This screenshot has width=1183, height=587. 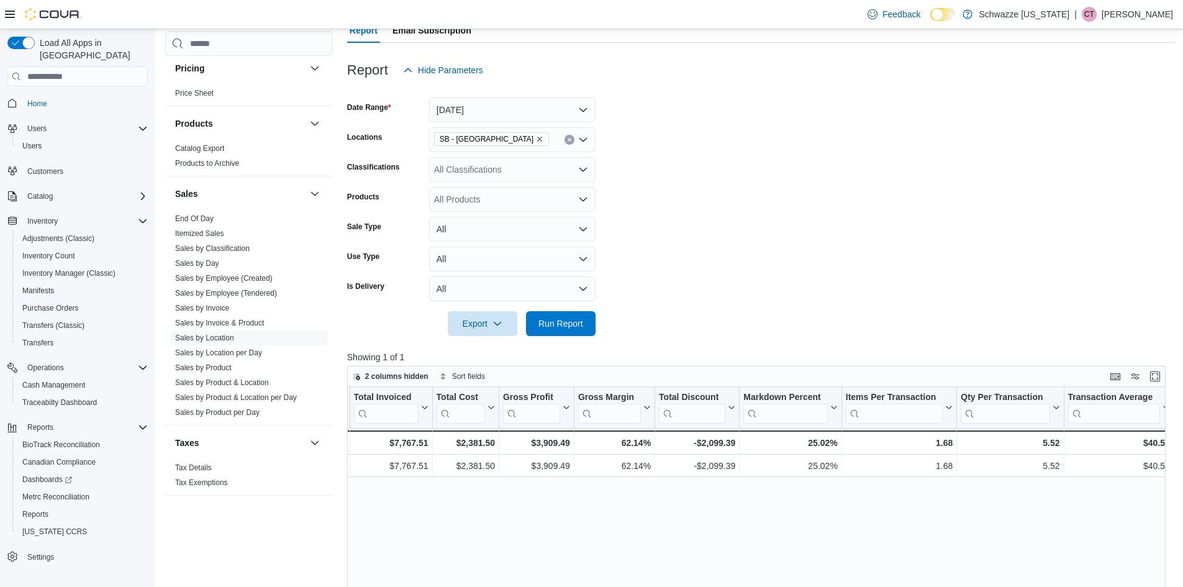 What do you see at coordinates (790, 407) in the screenshot?
I see `button: Markdown Percent` at bounding box center [790, 407].